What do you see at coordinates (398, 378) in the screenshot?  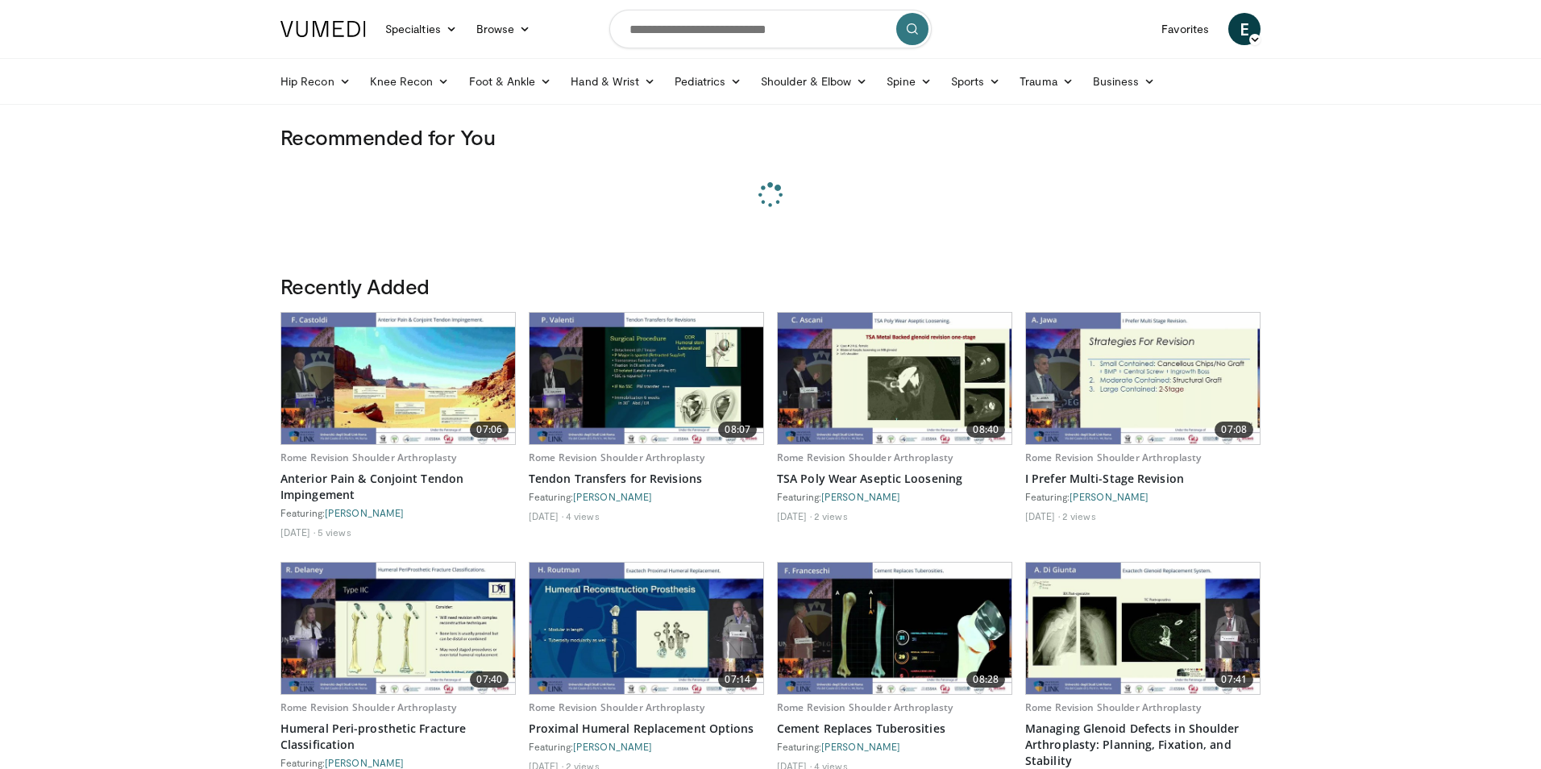 I see `a: 07:06` at bounding box center [398, 378].